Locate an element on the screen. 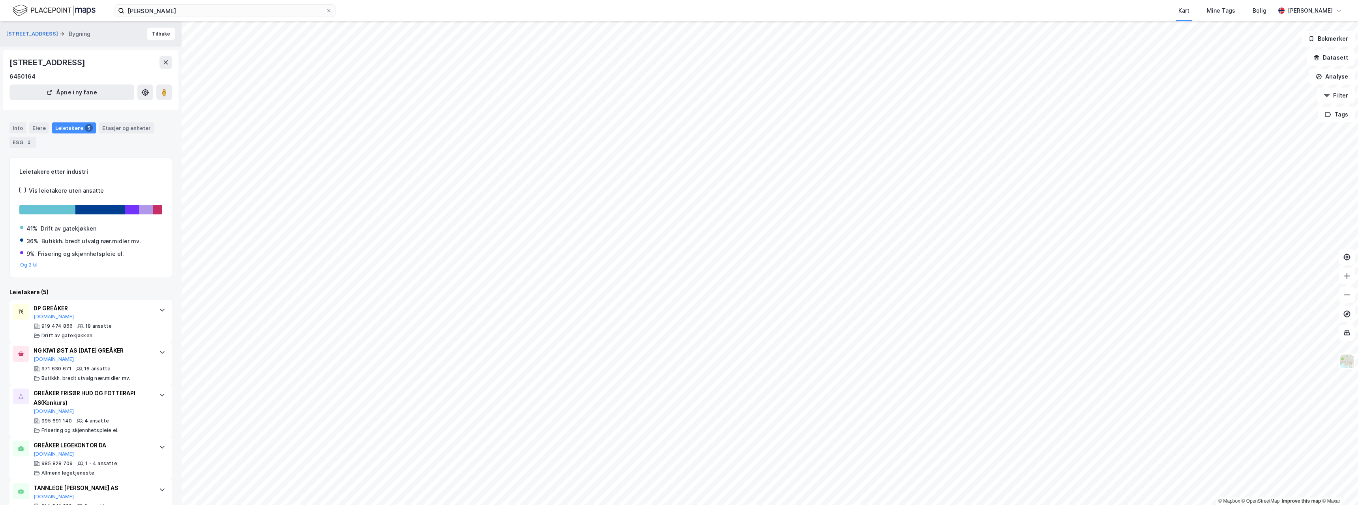 This screenshot has width=1358, height=505. div: Kontrollprogram for chat is located at coordinates (1339, 486).